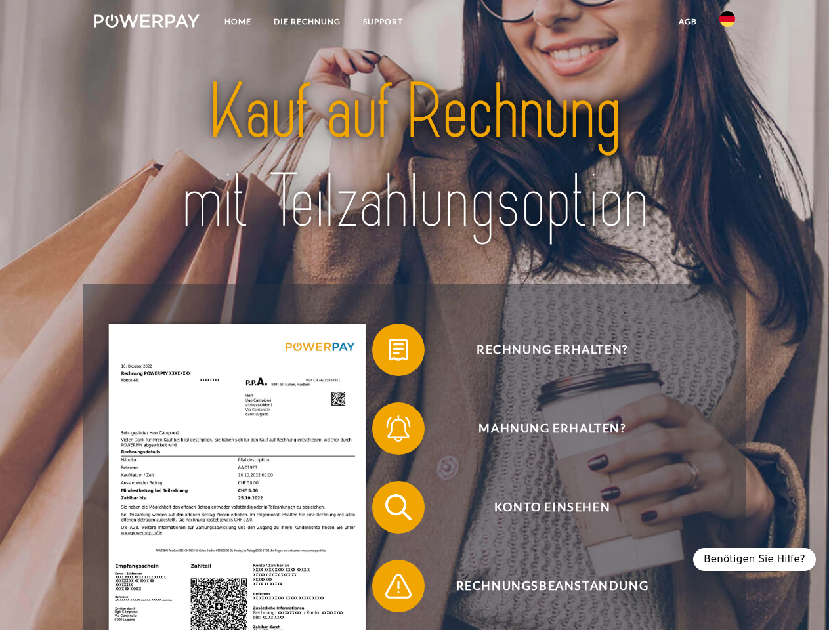 The width and height of the screenshot is (829, 630). I want to click on img: qb_bill.svg, so click(398, 350).